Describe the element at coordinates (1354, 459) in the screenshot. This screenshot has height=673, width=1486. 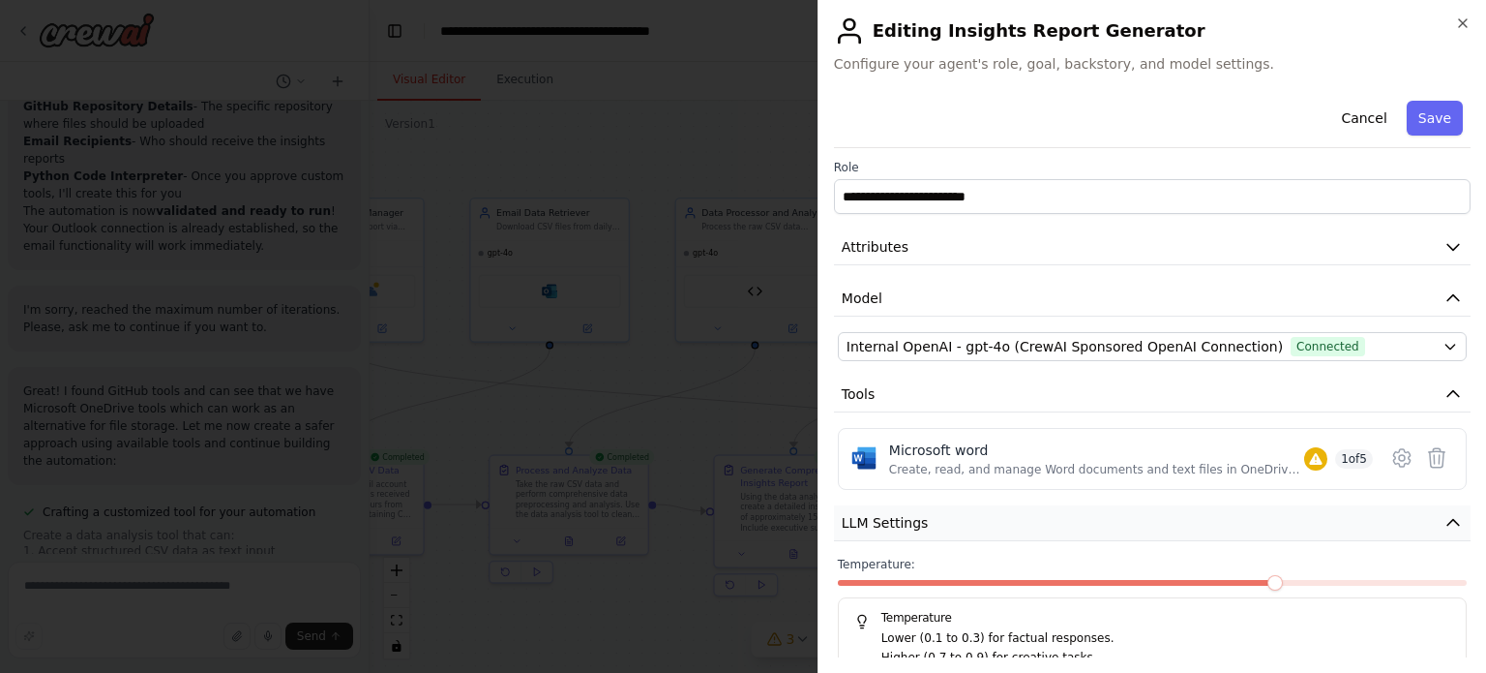
I see `span: 1 of 5` at that location.